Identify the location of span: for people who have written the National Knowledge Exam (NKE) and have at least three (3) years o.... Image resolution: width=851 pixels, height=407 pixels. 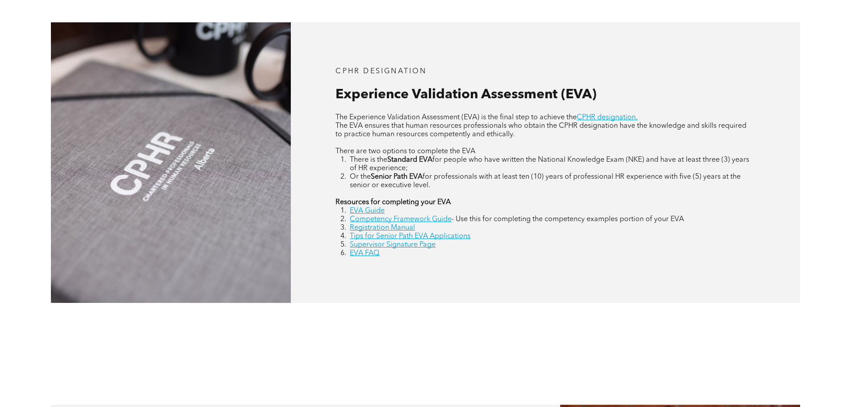
(549, 164).